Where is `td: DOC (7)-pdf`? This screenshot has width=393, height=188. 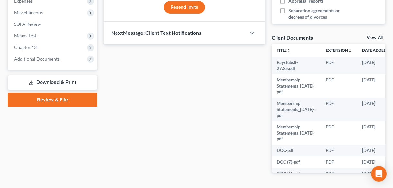 td: DOC (7)-pdf is located at coordinates (296, 162).